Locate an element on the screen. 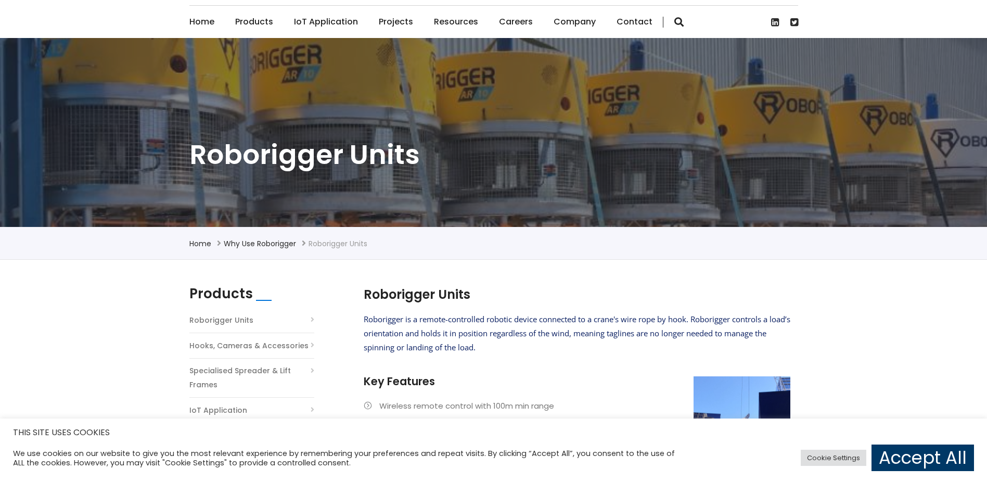 The image size is (987, 481). a: Contact is located at coordinates (634, 22).